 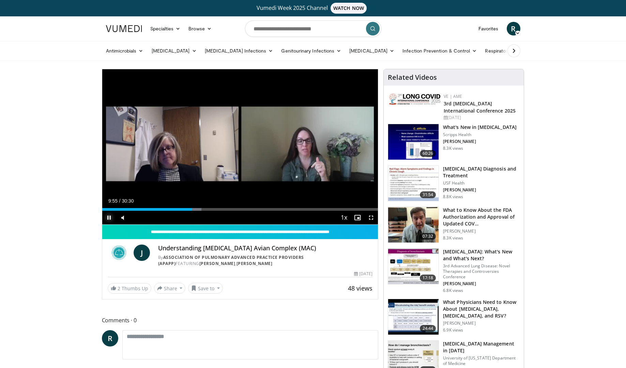 What do you see at coordinates (205, 288) in the screenshot?
I see `button: Save to` at bounding box center [205, 288].